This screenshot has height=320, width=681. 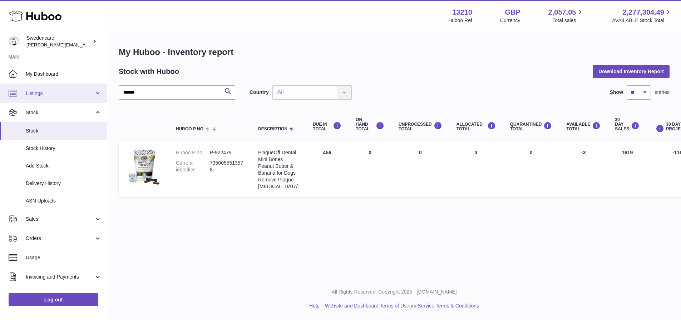 What do you see at coordinates (643, 12) in the screenshot?
I see `span: 2,277,304.49` at bounding box center [643, 12].